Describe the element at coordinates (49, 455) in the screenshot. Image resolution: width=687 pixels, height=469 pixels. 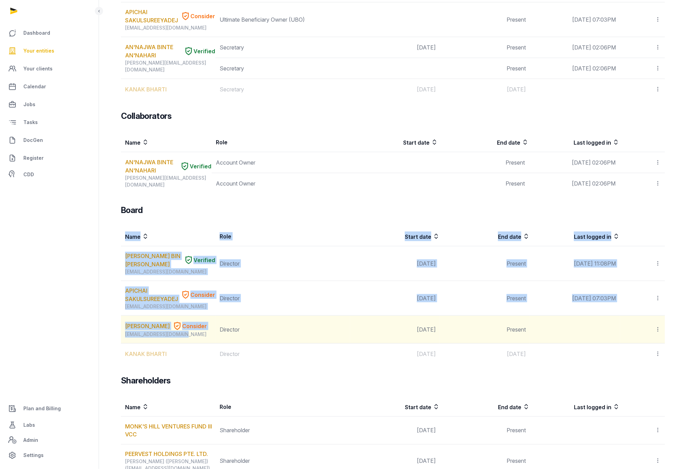
I see `a: Settings` at that location.